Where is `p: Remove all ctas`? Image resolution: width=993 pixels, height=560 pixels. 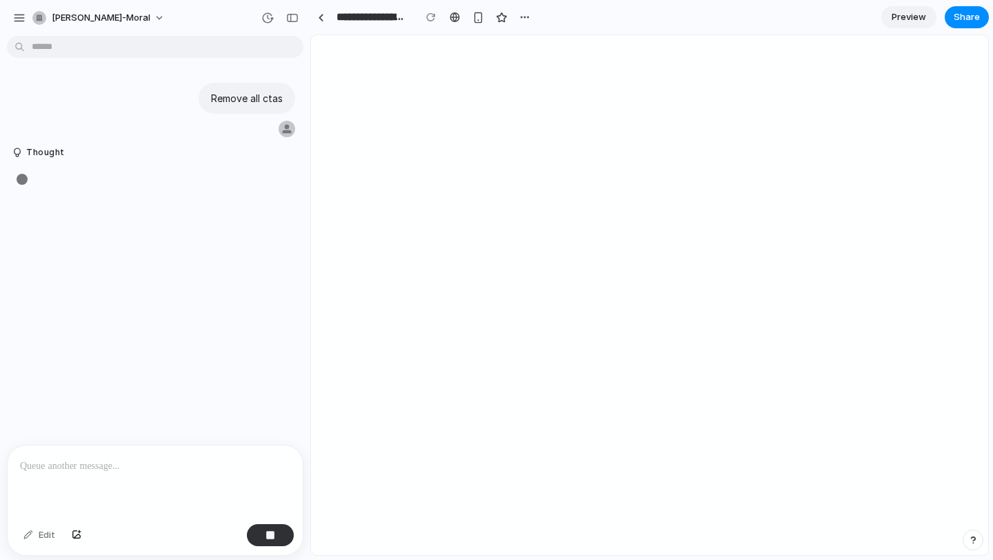
p: Remove all ctas is located at coordinates (247, 98).